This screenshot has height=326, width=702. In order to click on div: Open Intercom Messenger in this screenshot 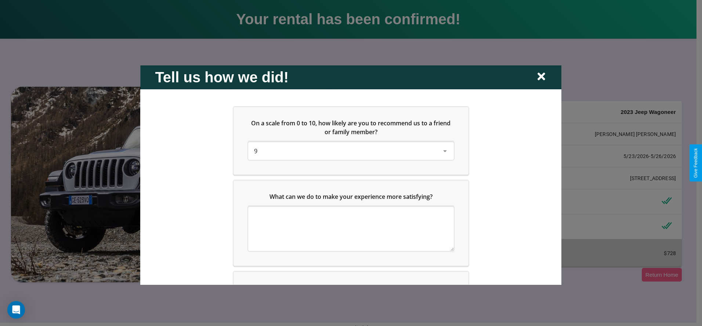, I will do `click(16, 310)`.